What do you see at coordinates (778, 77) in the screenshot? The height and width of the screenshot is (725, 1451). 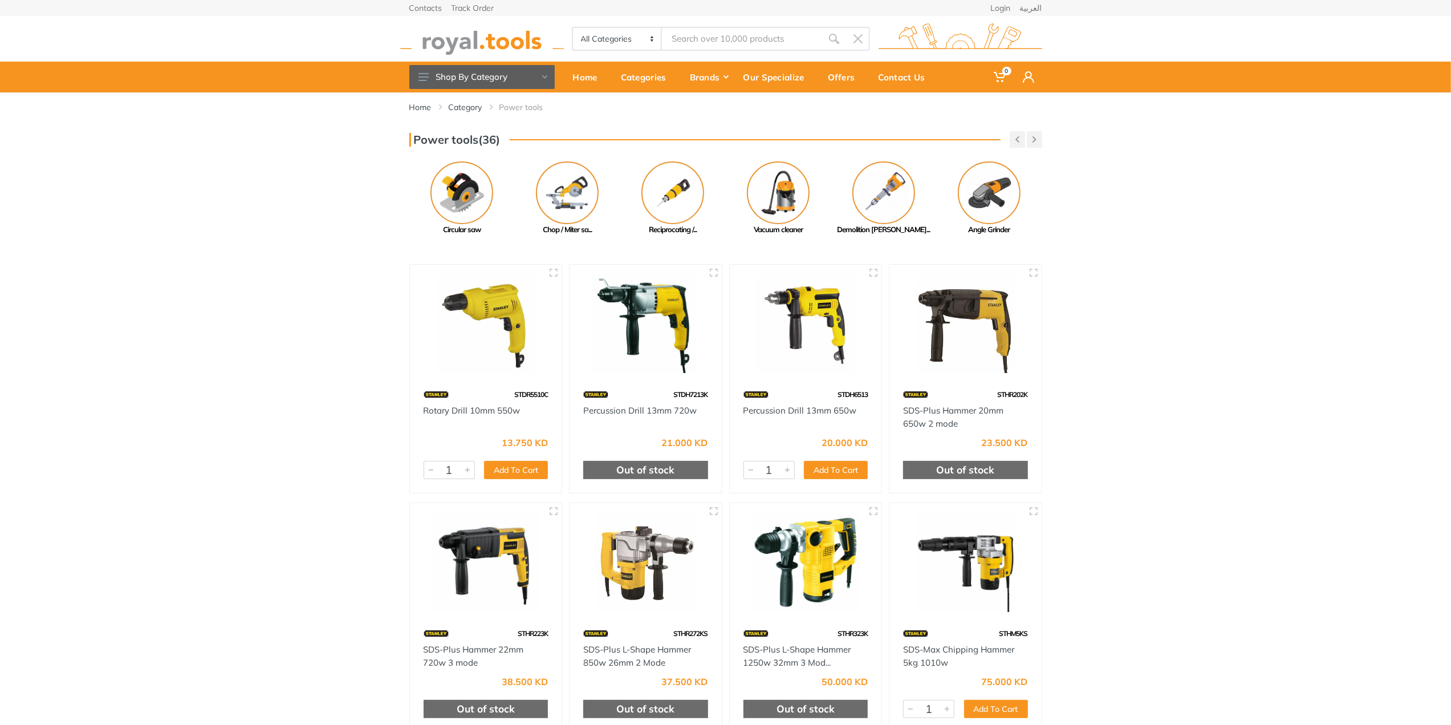 I see `div: Our Specialize` at bounding box center [778, 77].